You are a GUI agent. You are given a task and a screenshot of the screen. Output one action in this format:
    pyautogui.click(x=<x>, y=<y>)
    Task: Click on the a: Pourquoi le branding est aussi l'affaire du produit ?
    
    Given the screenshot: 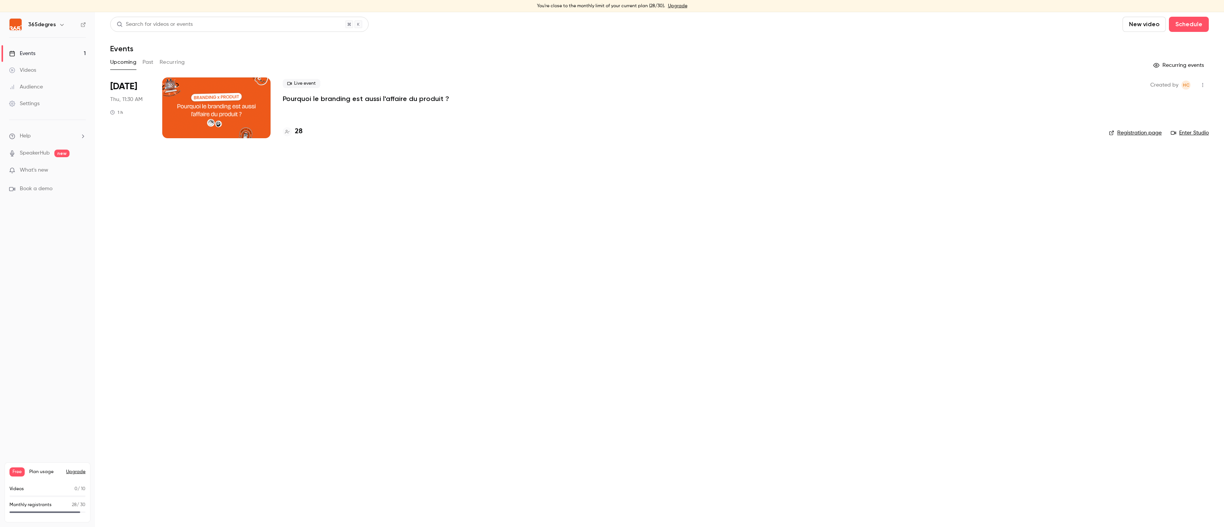 What is the action you would take?
    pyautogui.click(x=366, y=99)
    